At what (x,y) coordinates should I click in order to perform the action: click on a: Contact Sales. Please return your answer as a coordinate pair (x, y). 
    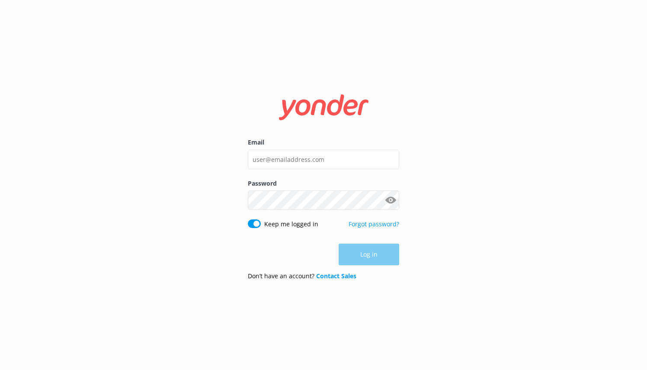
    Looking at the image, I should click on (336, 276).